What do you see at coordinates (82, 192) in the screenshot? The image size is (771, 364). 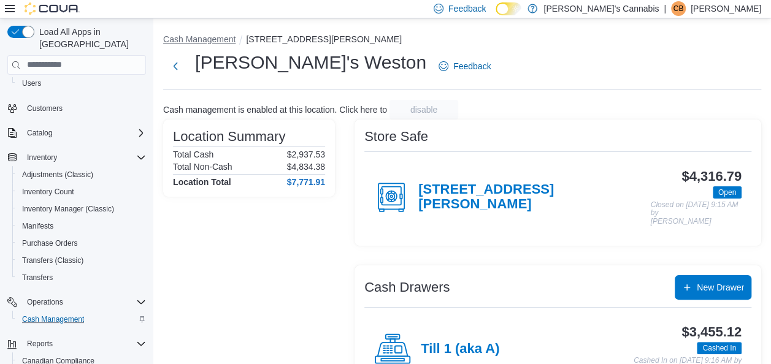 I see `button: Inventory Count` at bounding box center [82, 192].